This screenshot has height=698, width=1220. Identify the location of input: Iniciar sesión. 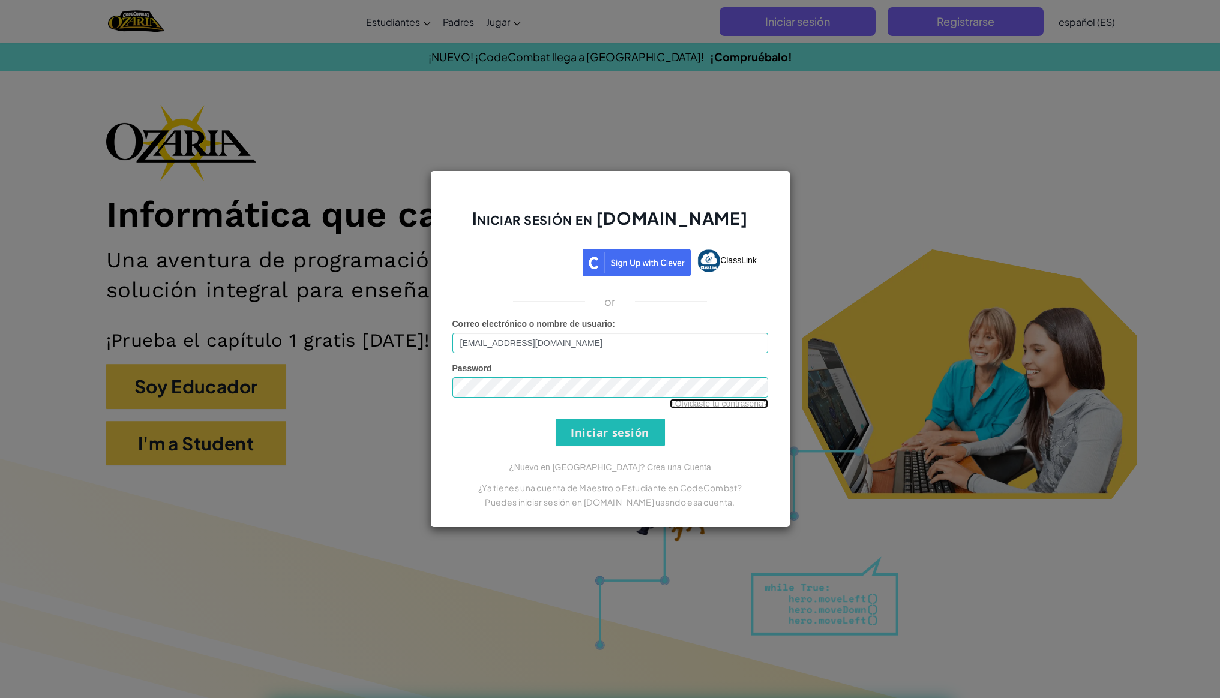
(610, 432).